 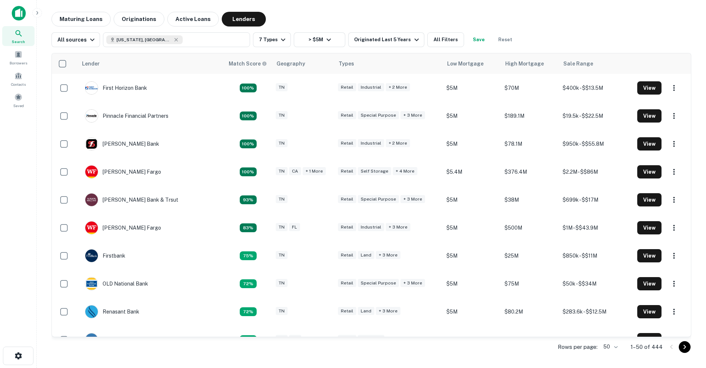 I want to click on span: Saved, so click(x=18, y=106).